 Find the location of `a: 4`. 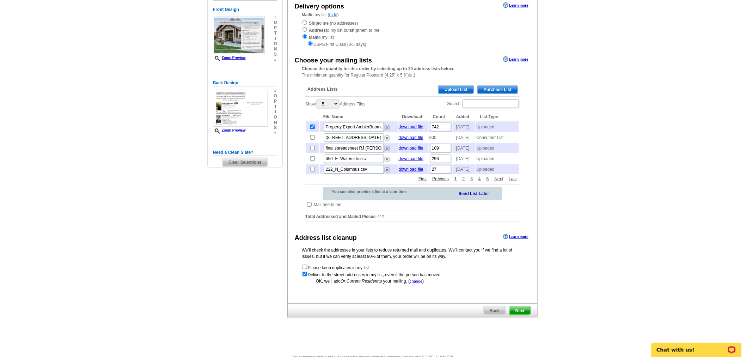

a: 4 is located at coordinates (480, 179).